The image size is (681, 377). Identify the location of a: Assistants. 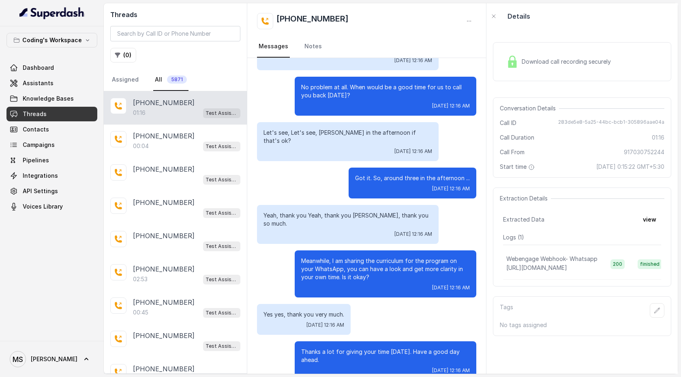
(52, 83).